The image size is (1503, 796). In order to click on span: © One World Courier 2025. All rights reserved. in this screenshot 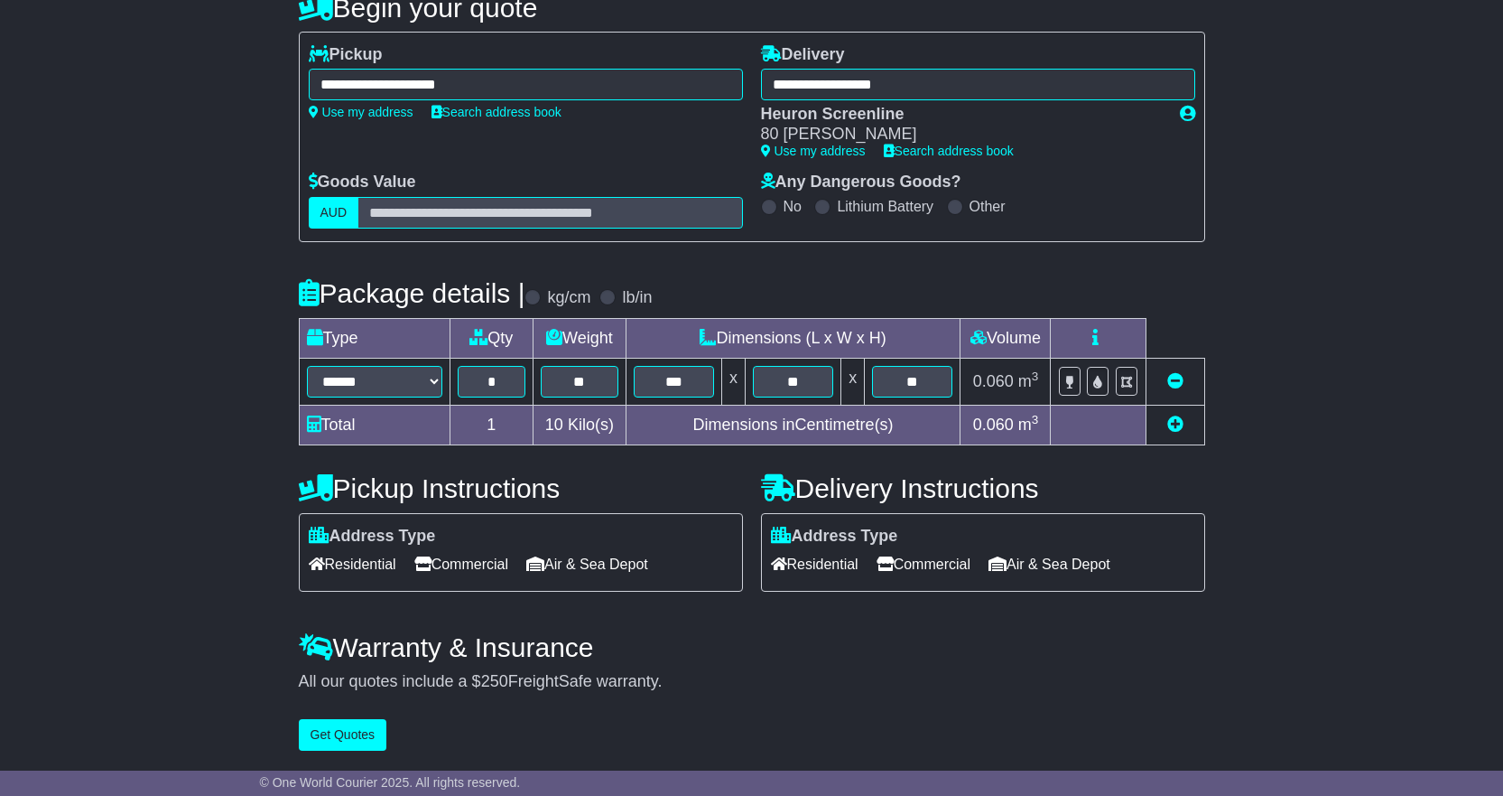, I will do `click(390, 782)`.